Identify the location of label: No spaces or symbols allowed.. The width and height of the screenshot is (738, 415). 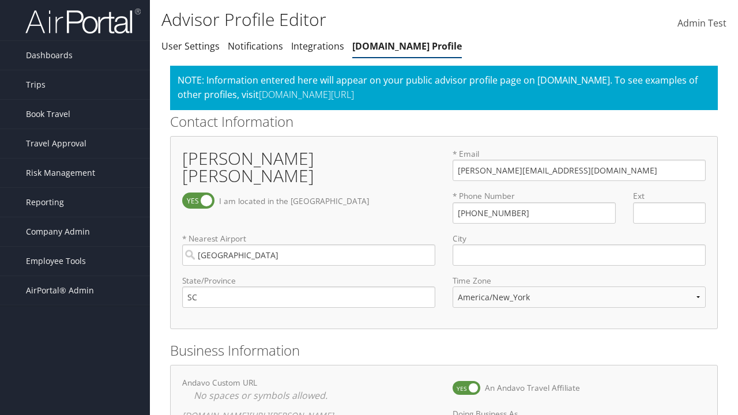
(308, 395).